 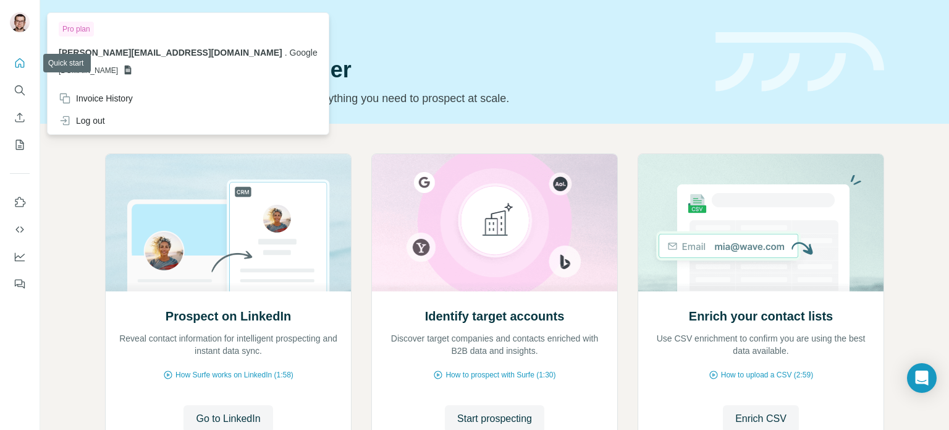 What do you see at coordinates (76, 29) in the screenshot?
I see `div: Pro plan` at bounding box center [76, 29].